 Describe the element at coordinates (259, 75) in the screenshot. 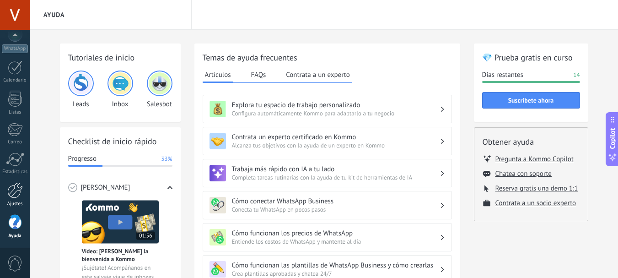

I see `button: FAQs` at that location.